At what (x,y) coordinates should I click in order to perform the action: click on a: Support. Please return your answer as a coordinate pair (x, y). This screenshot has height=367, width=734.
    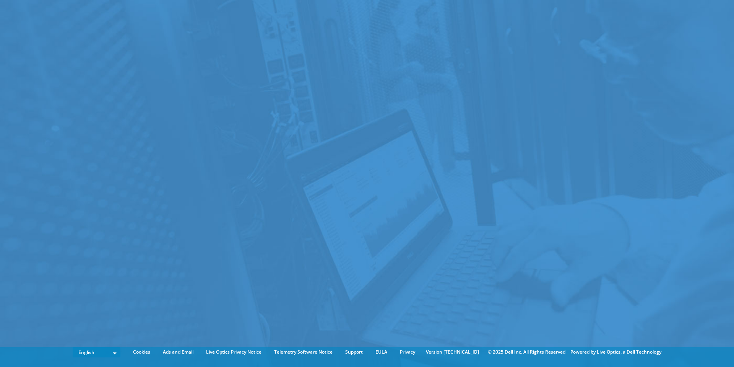
    Looking at the image, I should click on (354, 352).